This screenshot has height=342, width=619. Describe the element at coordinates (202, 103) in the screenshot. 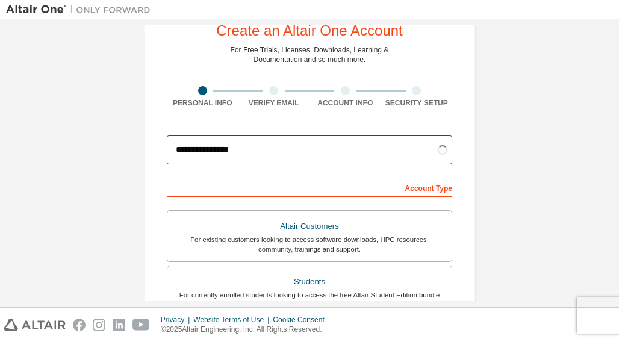

I see `div: Personal Info` at that location.